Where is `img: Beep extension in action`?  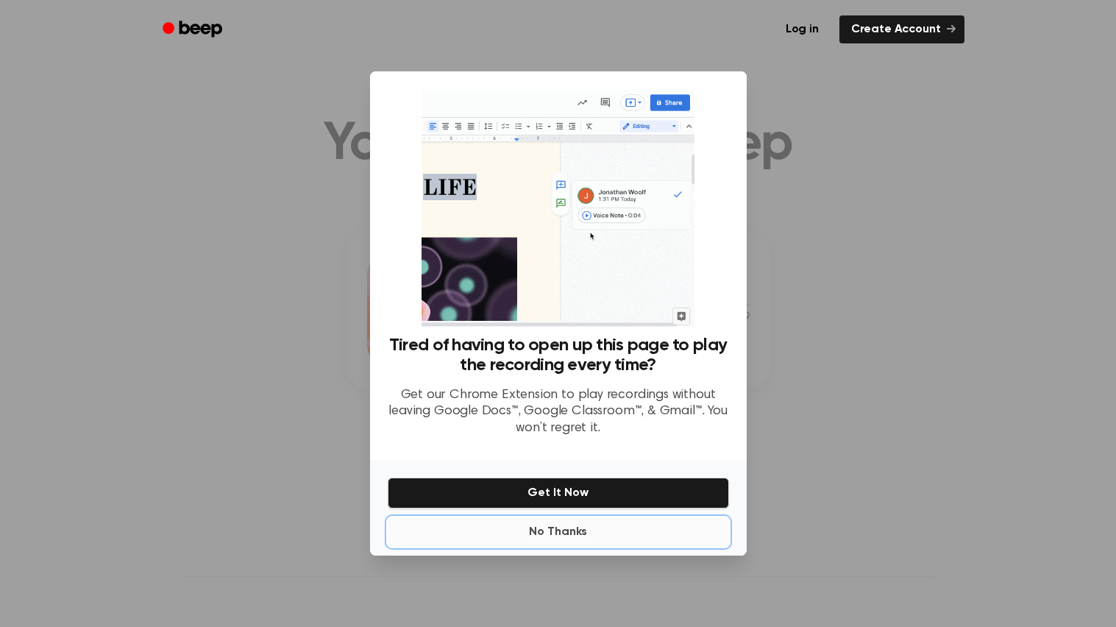
img: Beep extension in action is located at coordinates (558, 207).